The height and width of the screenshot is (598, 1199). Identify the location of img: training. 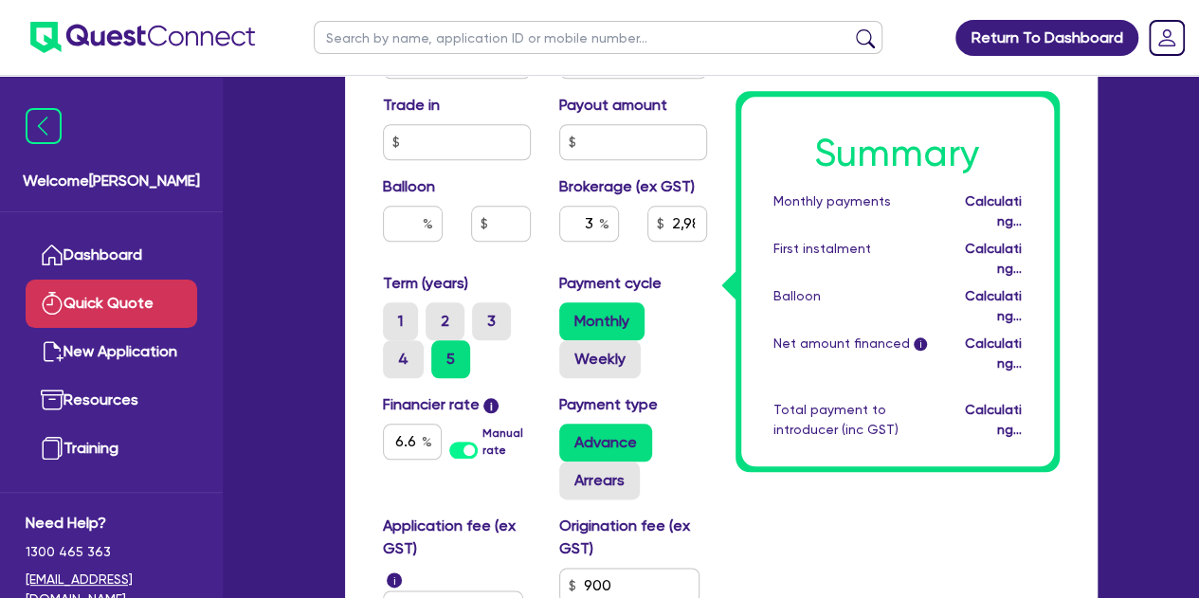
(52, 448).